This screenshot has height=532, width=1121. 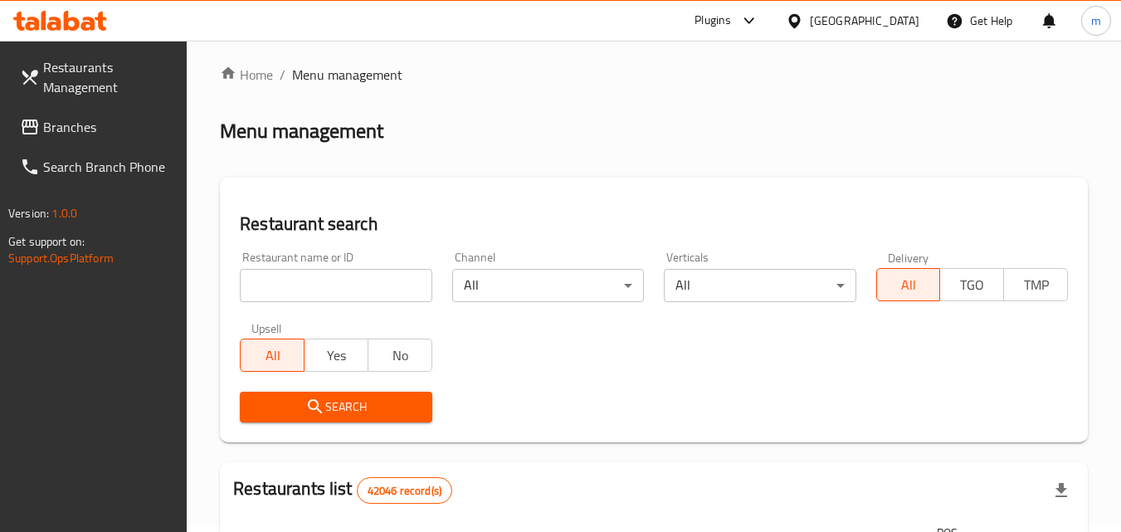 What do you see at coordinates (713, 21) in the screenshot?
I see `div: Plugins` at bounding box center [713, 21].